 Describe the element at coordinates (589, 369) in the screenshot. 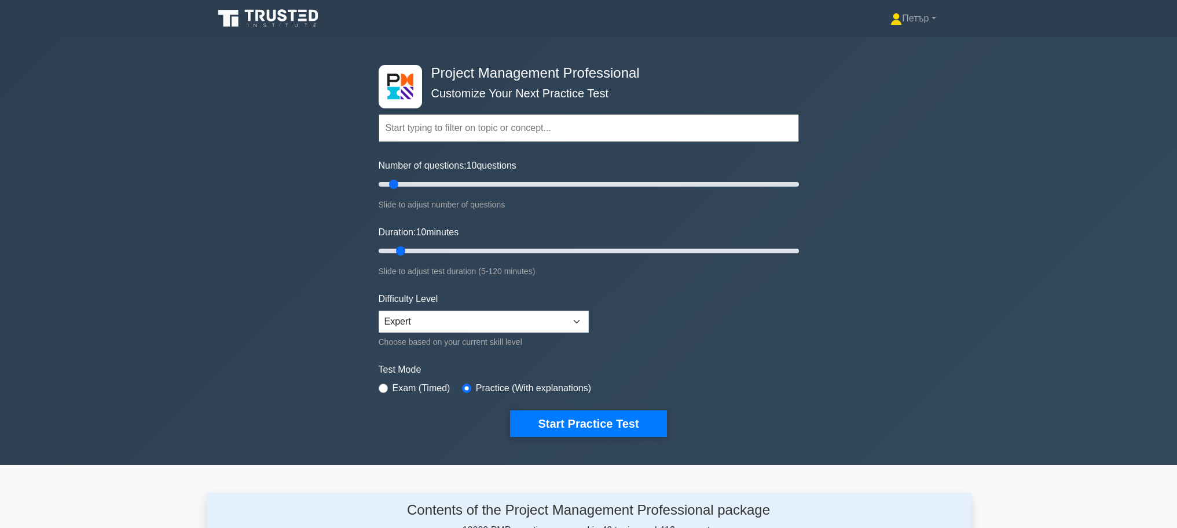

I see `label: Test Mode` at that location.